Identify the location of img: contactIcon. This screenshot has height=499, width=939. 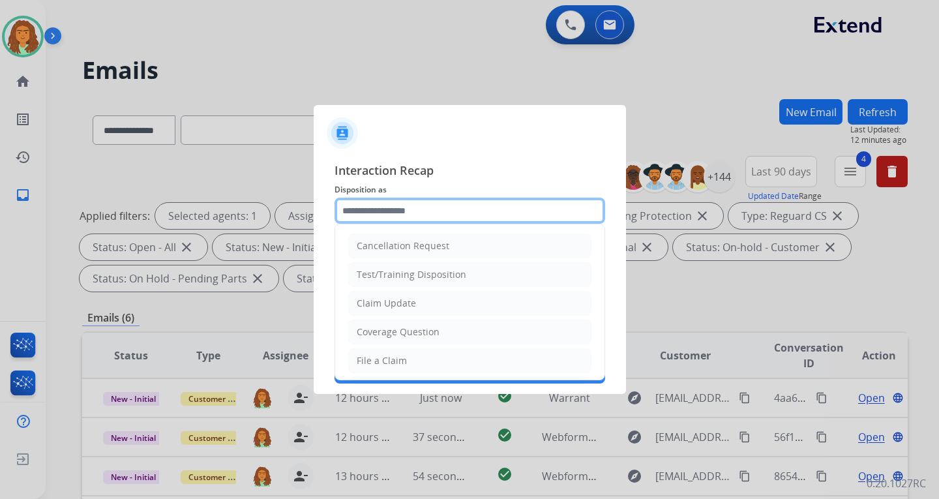
(342, 133).